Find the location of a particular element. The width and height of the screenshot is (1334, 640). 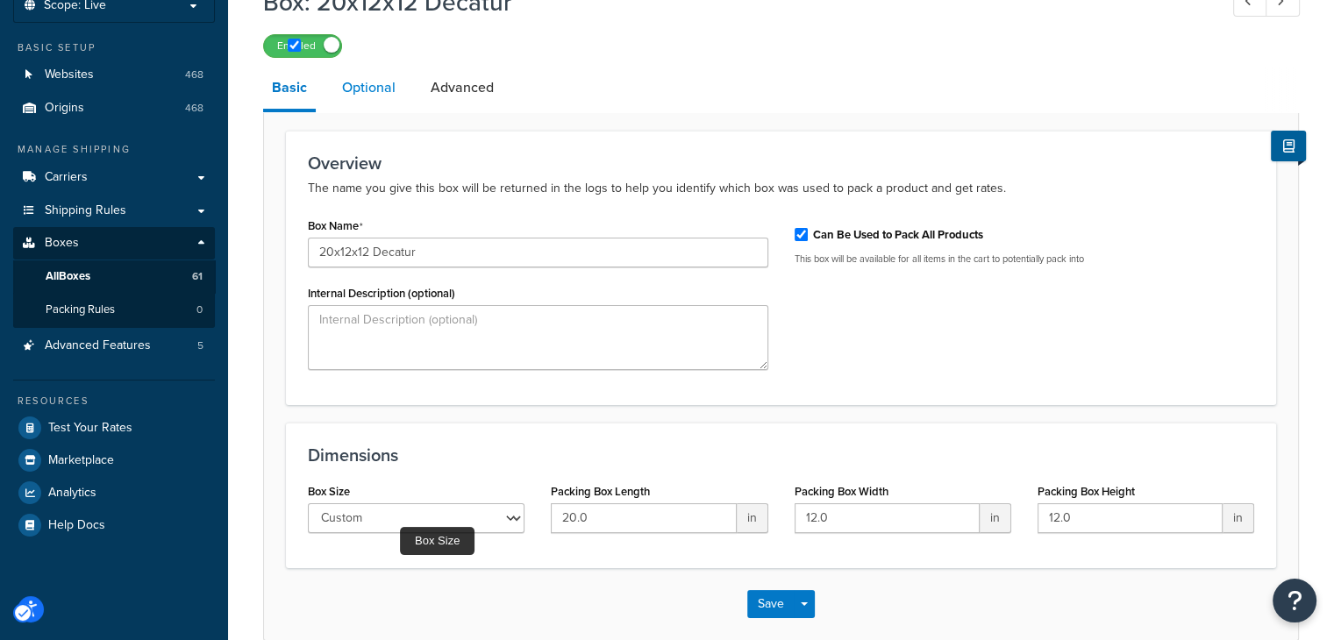

a: Marketplace is located at coordinates (114, 460).